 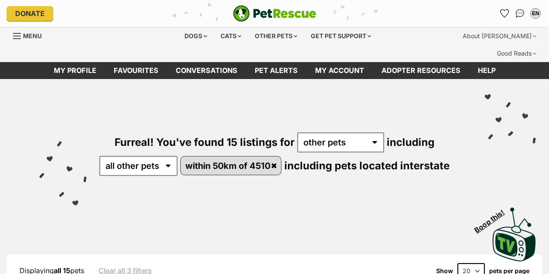 I want to click on span: including pets located interstate, so click(x=367, y=165).